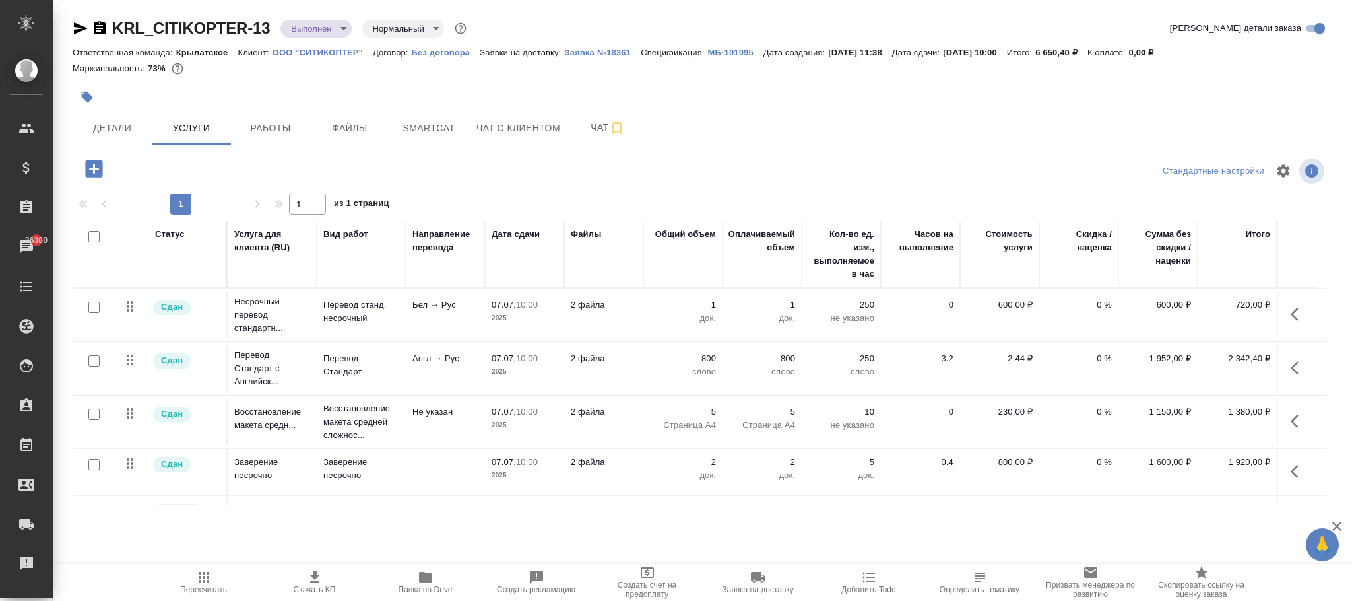 Image resolution: width=1352 pixels, height=601 pixels. I want to click on p: 1 380,00 ₽, so click(1237, 412).